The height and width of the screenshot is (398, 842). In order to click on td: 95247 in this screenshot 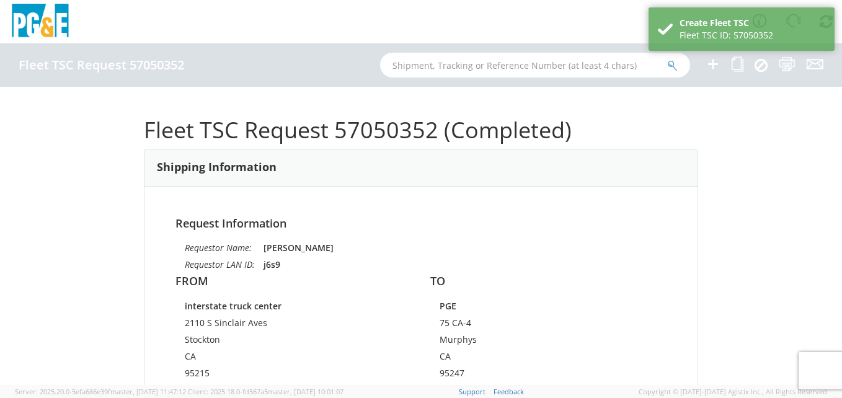, I will do `click(525, 375)`.